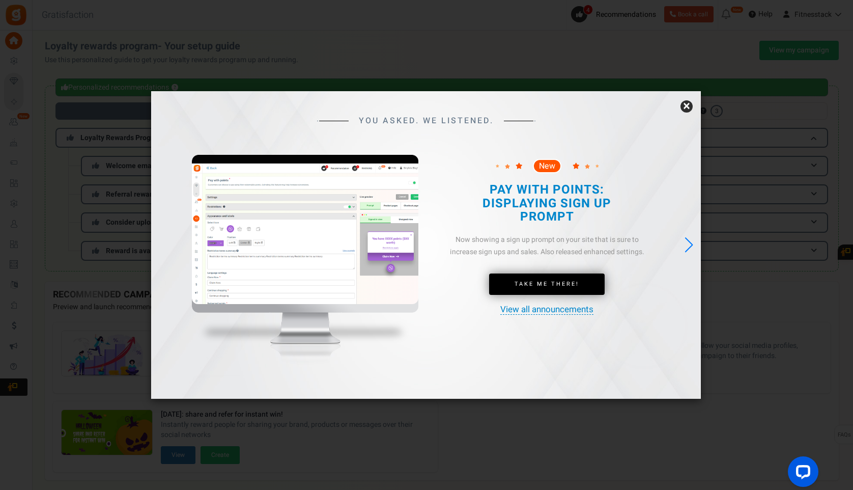 The width and height of the screenshot is (853, 490). I want to click on span: YOU ASKED. WE LISTENED., so click(426, 121).